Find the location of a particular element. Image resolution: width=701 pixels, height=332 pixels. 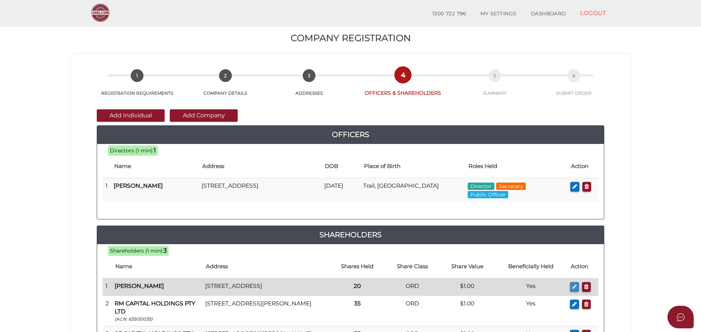

a: Shareholders is located at coordinates (350, 235).